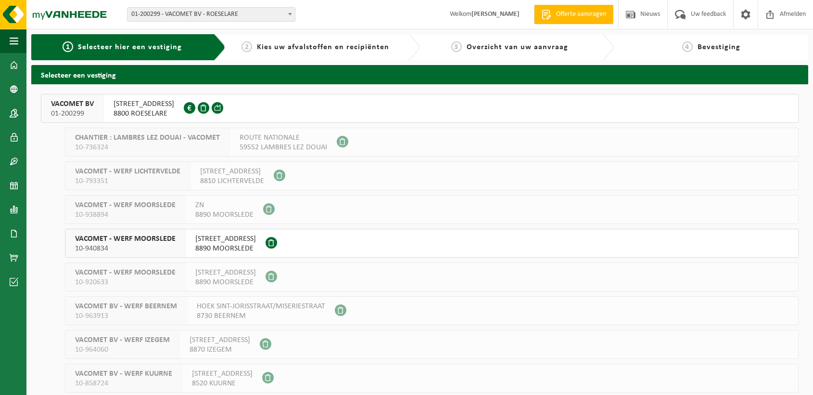  What do you see at coordinates (261, 316) in the screenshot?
I see `span: 8730 BEERNEM` at bounding box center [261, 316].